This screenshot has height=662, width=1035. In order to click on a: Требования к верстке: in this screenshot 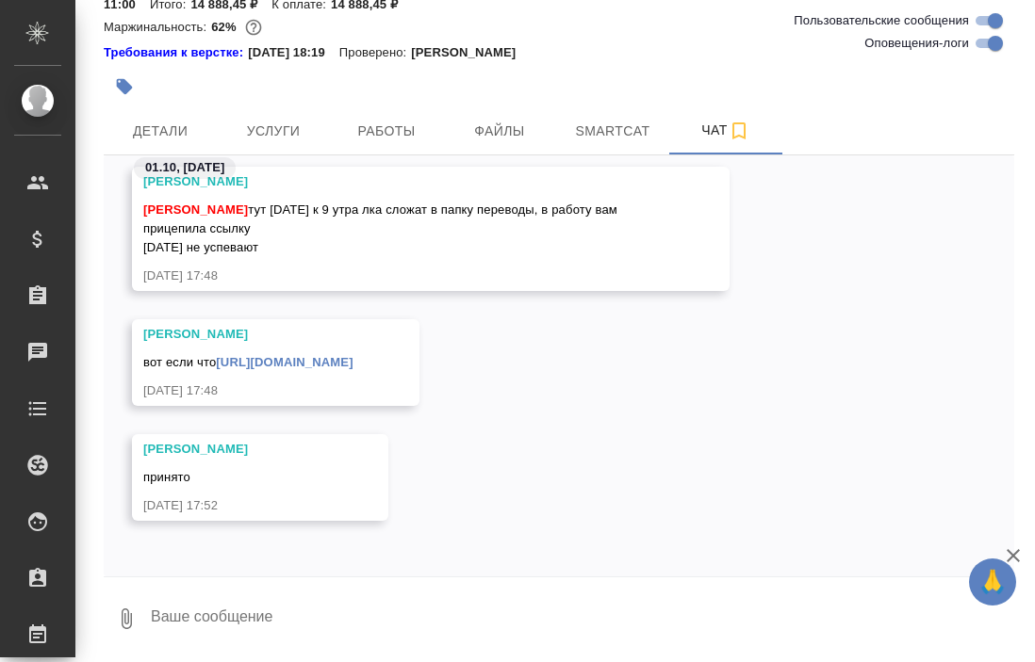, I will do `click(175, 53)`.